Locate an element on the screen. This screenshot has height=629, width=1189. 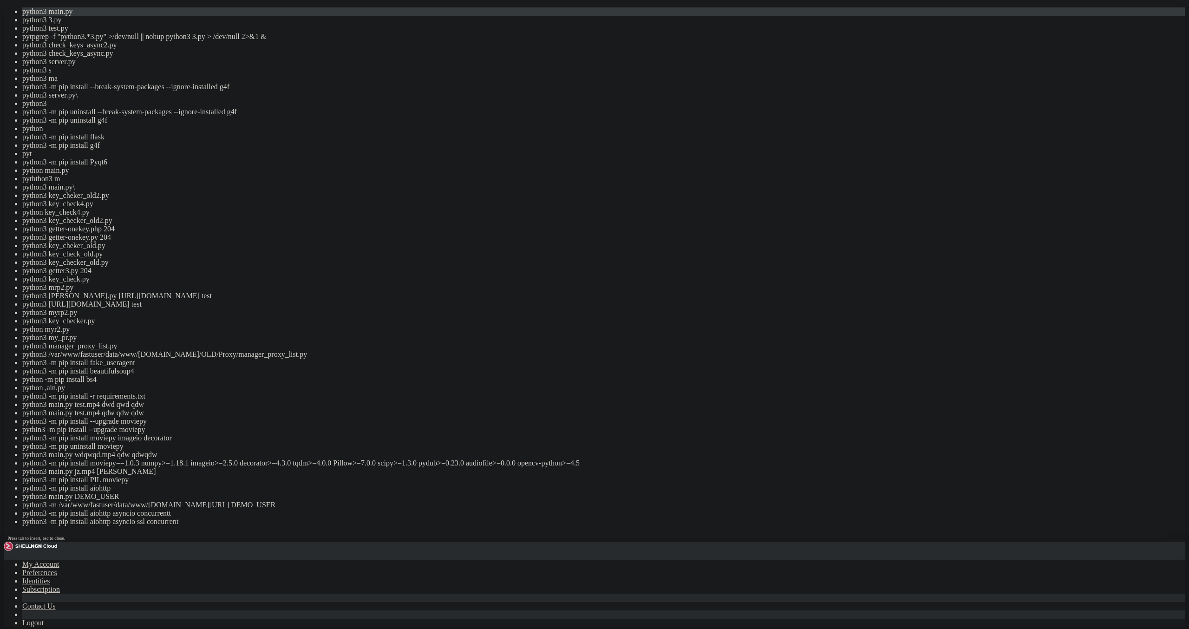
li: python3 getter-onekey.py 204 is located at coordinates (604, 237).